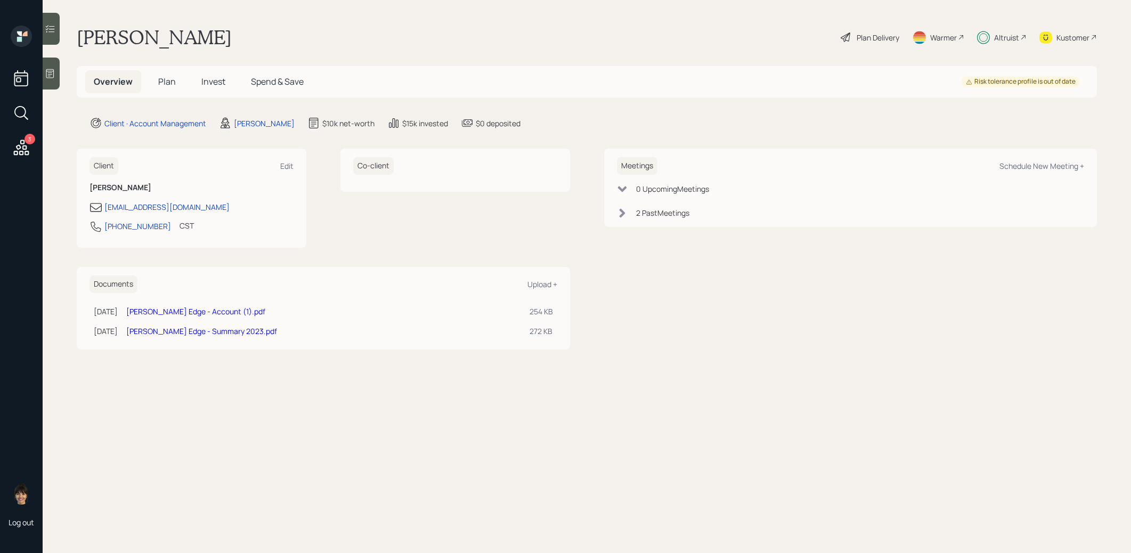 The width and height of the screenshot is (1131, 553). I want to click on div: 272 KB, so click(541, 331).